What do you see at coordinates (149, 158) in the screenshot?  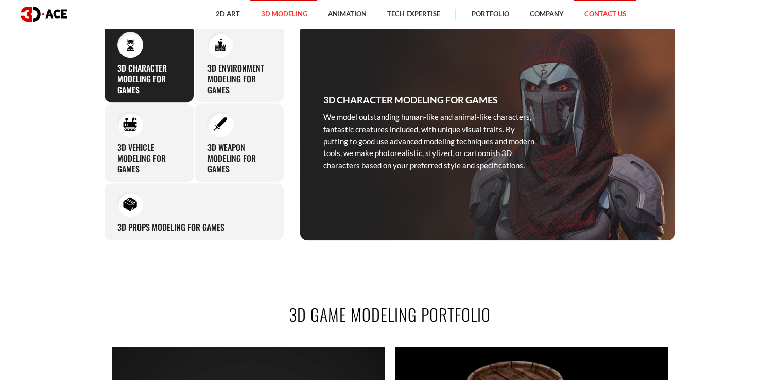 I see `h3: 3D Vehicle Modeling for Games` at bounding box center [149, 158].